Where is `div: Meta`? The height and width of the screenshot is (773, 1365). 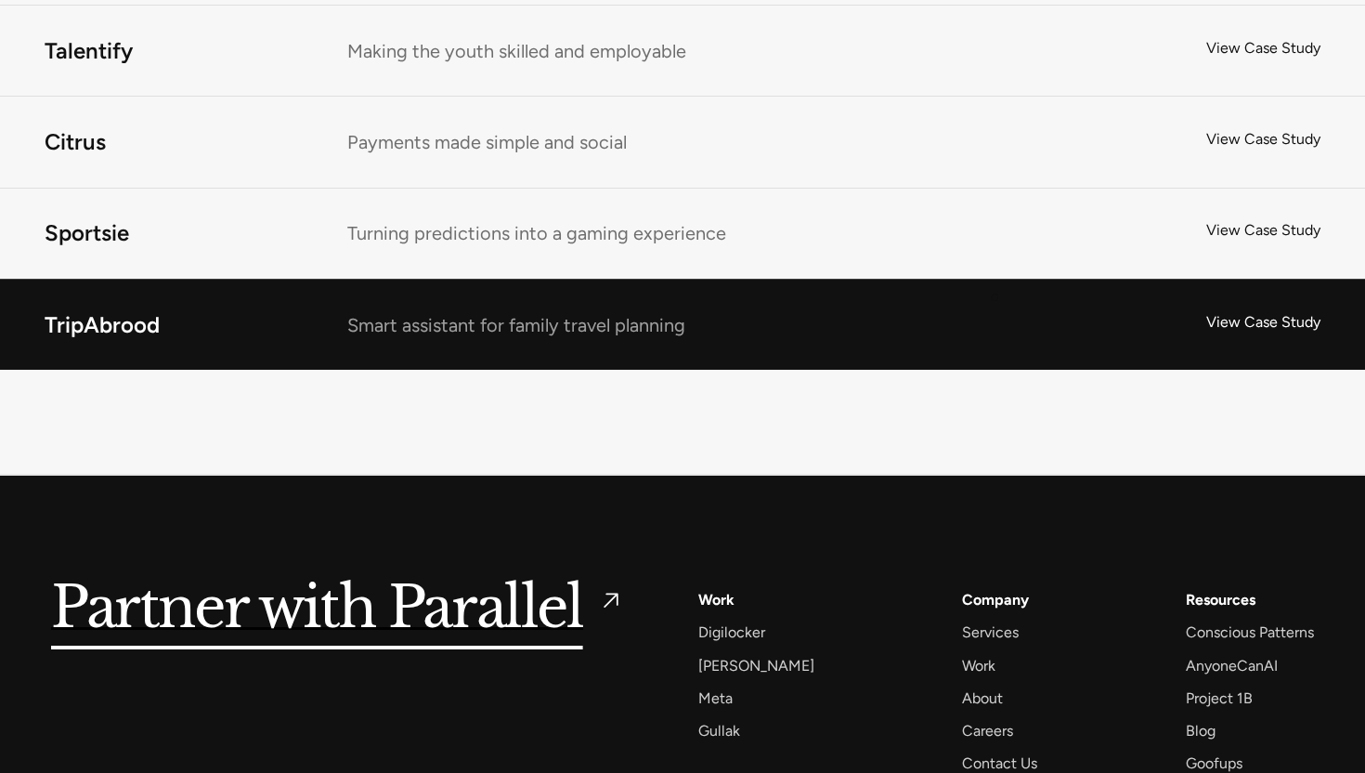 div: Meta is located at coordinates (715, 697).